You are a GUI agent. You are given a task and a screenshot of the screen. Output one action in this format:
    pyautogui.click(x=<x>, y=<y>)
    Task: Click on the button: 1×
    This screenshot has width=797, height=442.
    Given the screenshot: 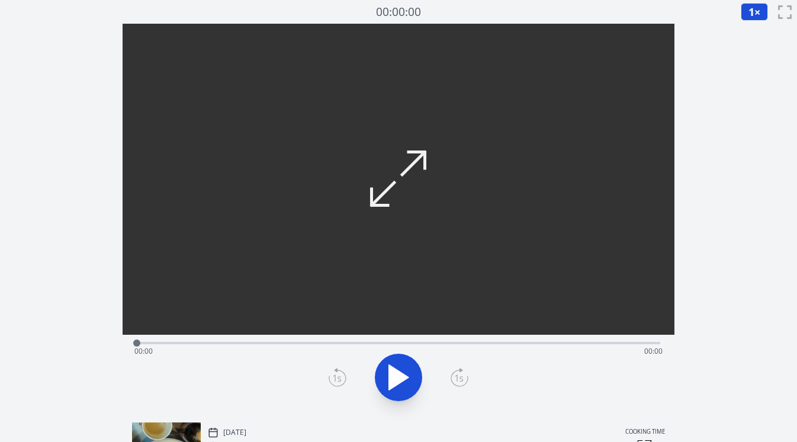 What is the action you would take?
    pyautogui.click(x=755, y=12)
    